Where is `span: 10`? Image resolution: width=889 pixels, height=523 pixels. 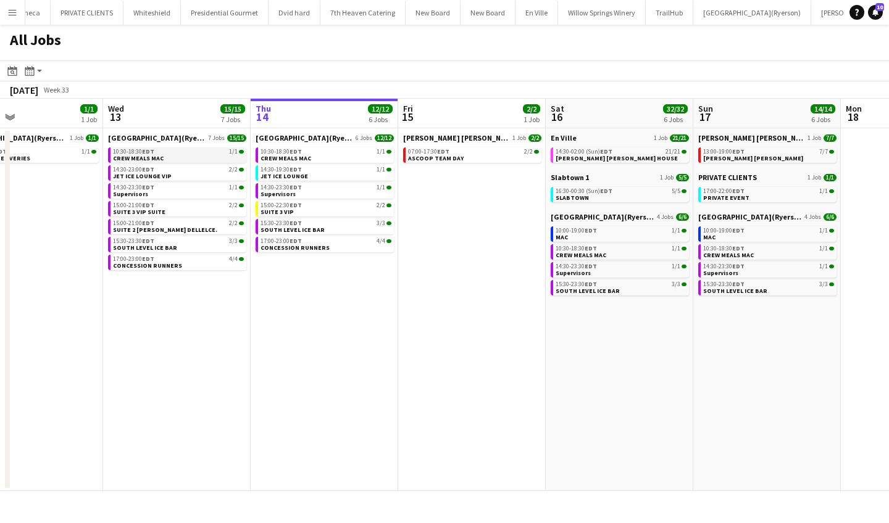 span: 10 is located at coordinates (879, 7).